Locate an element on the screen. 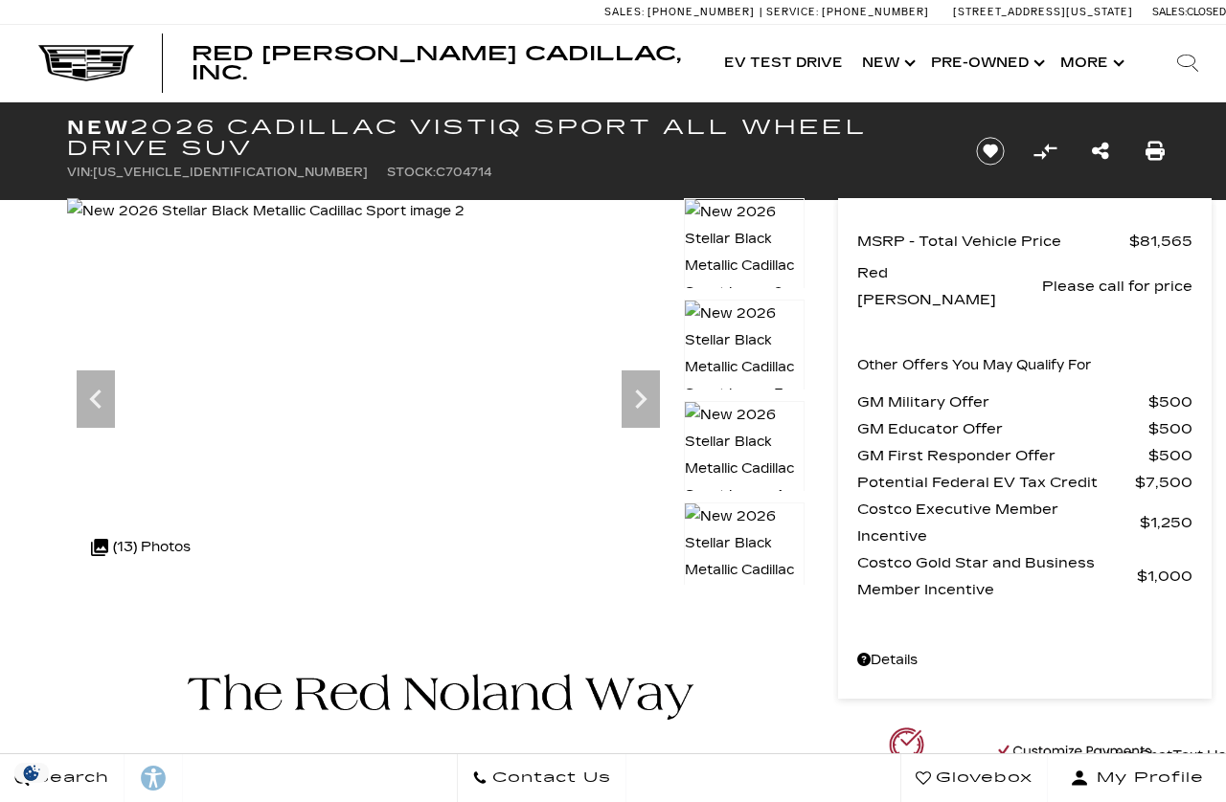 The width and height of the screenshot is (1226, 802). a: Cadillac Dark Logo with Cadillac White Text is located at coordinates (86, 63).